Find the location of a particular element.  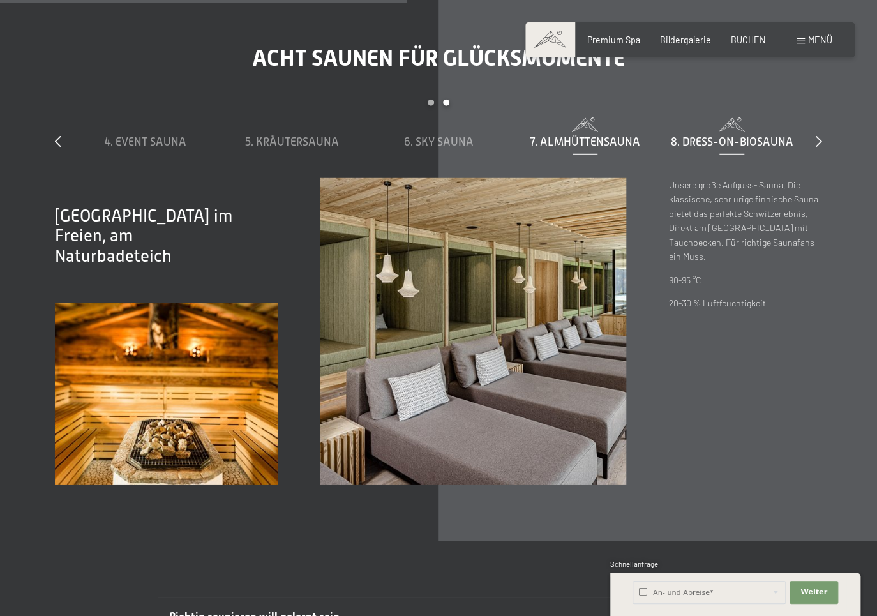

p: Unsere große Aufguss- Sauna. Die klassische, sehr urige finnische Sauna bietet das perfekte Schwi... is located at coordinates (745, 221).